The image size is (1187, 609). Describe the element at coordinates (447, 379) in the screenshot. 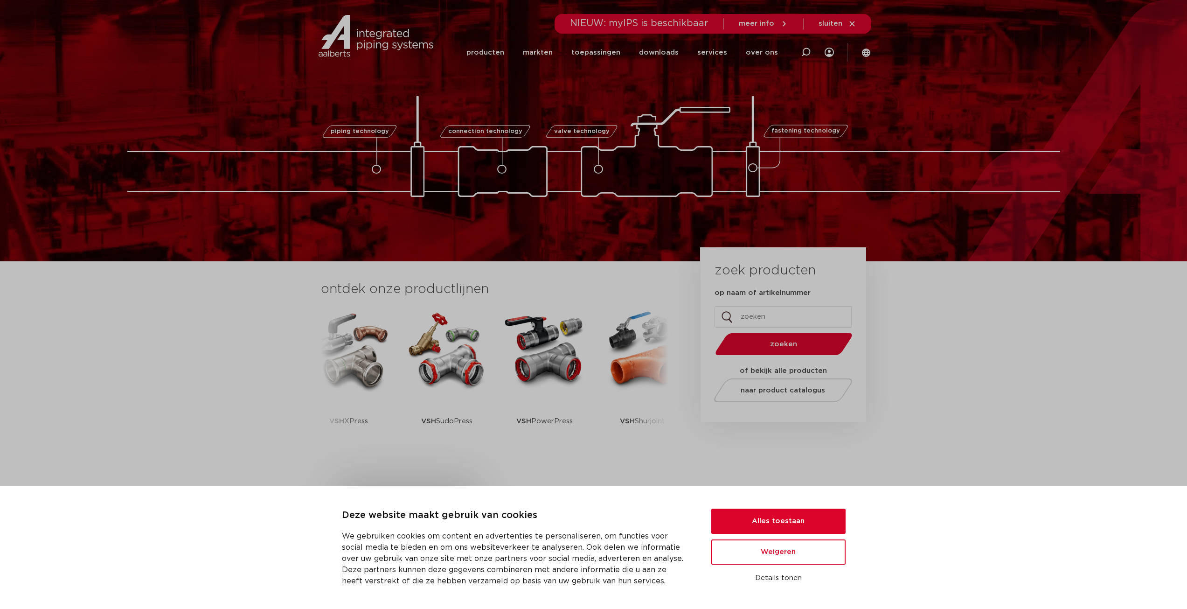

I see `a: VSHSudoPress` at that location.